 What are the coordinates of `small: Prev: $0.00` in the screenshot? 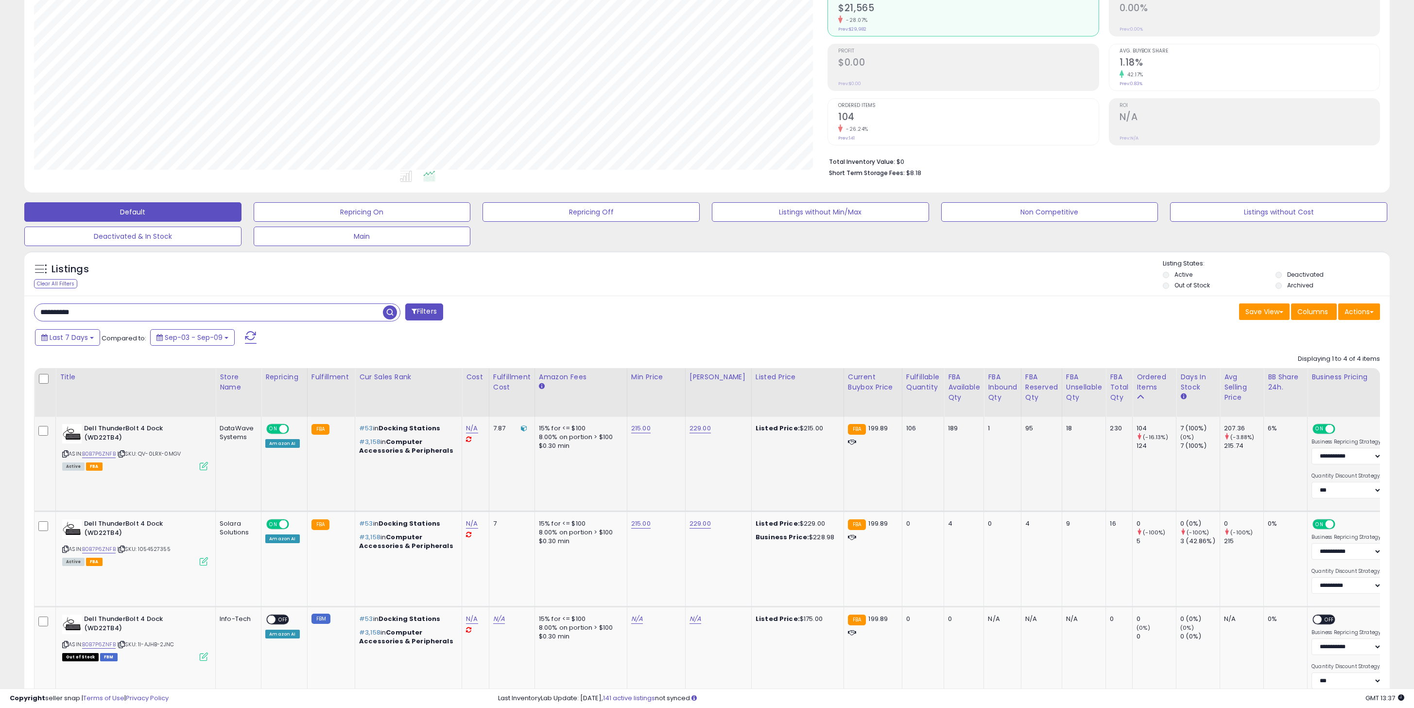 It's located at (850, 84).